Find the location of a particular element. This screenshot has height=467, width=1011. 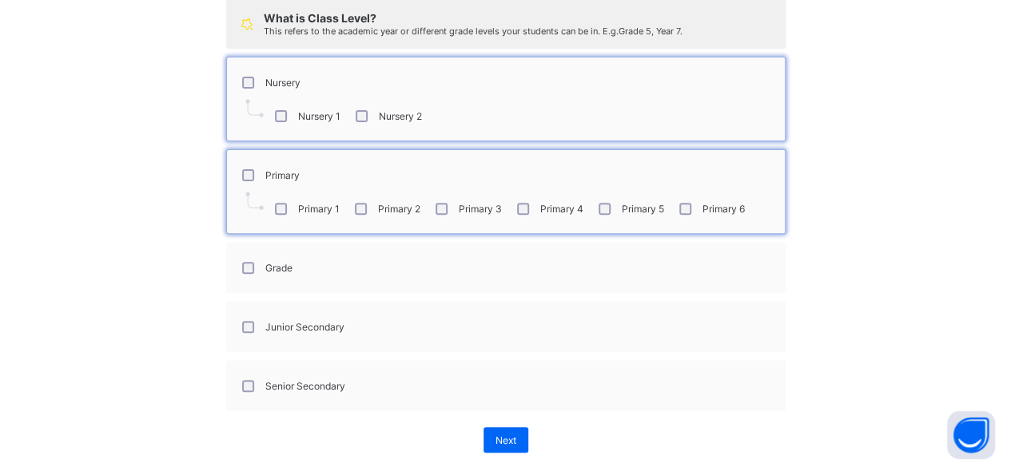

label: Primary 5 is located at coordinates (642, 209).